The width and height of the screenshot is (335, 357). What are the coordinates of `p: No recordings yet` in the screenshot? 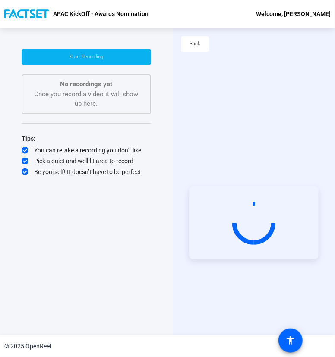 It's located at (86, 84).